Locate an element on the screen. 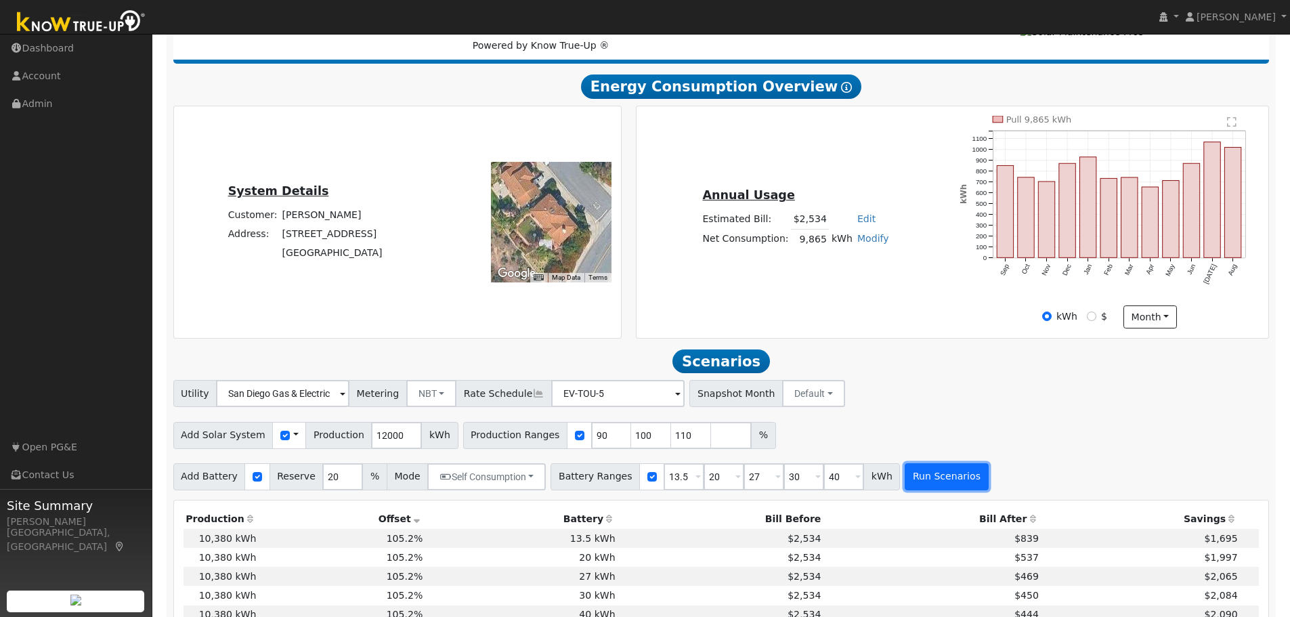  text: Pull 9,865 kWh is located at coordinates (1039, 119).